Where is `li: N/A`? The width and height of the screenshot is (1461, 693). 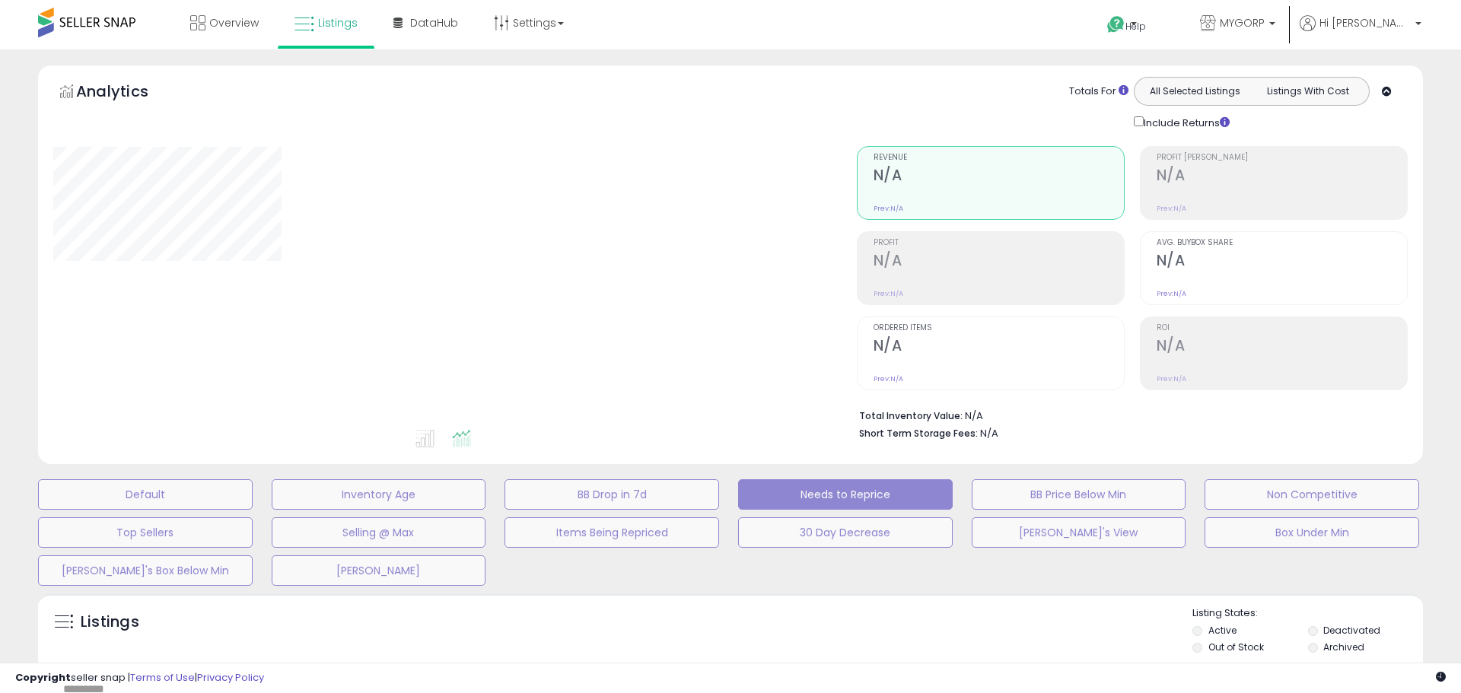
li: N/A is located at coordinates (1128, 415).